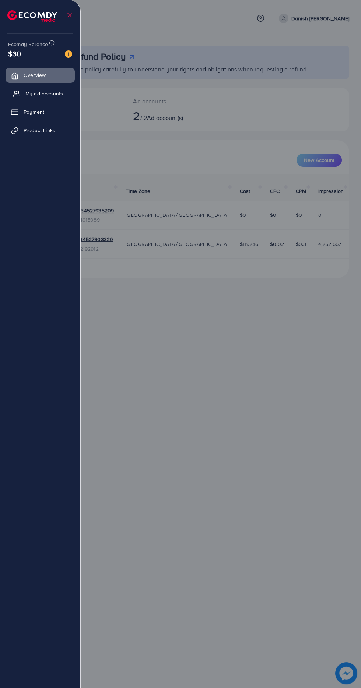 The image size is (361, 688). I want to click on span: Payment, so click(34, 112).